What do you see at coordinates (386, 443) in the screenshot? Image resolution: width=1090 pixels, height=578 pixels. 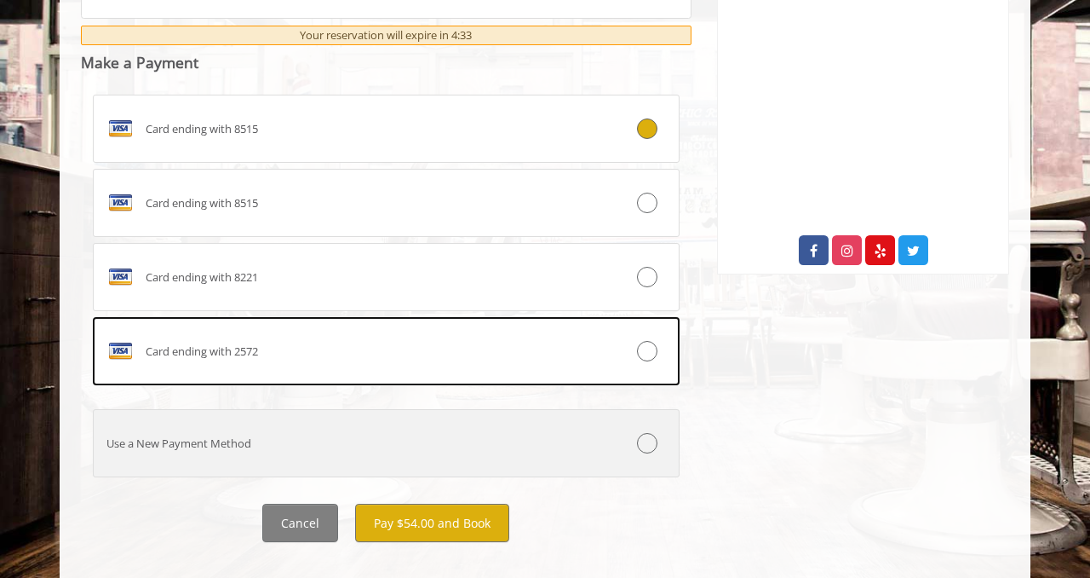 I see `label: Use a New Payment Method` at bounding box center [386, 443].